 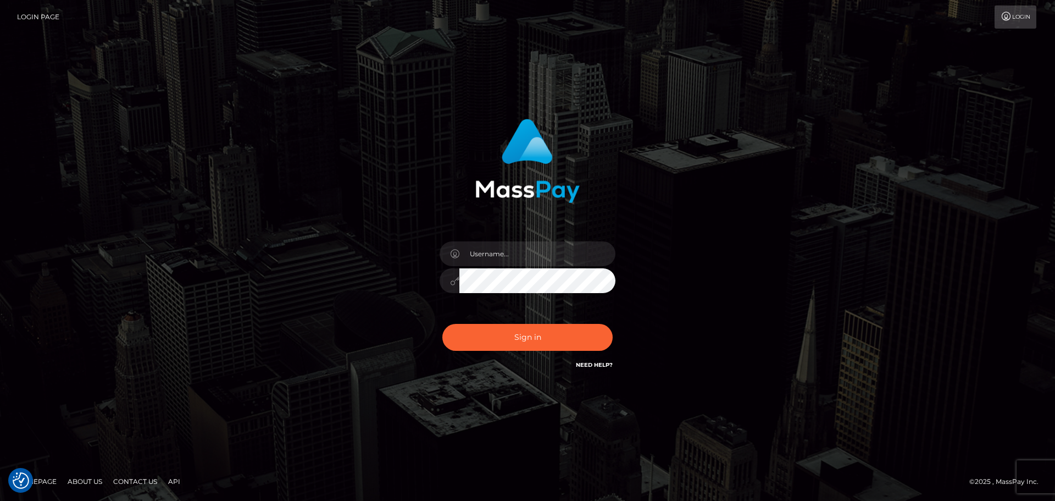 What do you see at coordinates (537, 253) in the screenshot?
I see `input: Username...` at bounding box center [537, 253].